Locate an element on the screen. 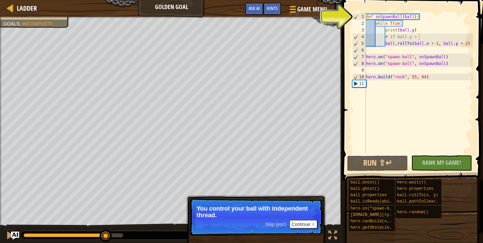  span: hero properties is located at coordinates (415, 189).